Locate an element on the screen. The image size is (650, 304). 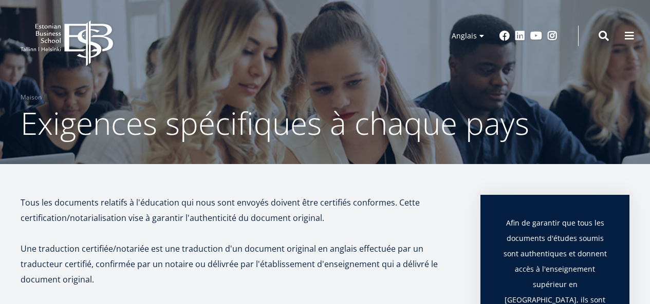
font: Une traduction certifiée/notariée est une traduction d'un document original en anglais effectuée ... is located at coordinates (229, 264).